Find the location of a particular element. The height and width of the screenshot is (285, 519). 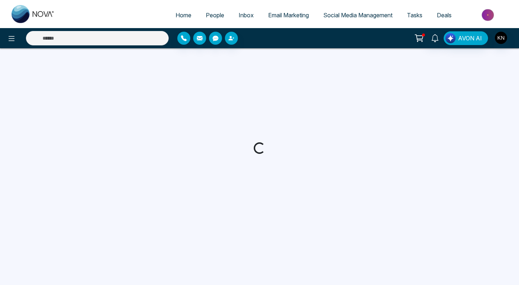

a: Deals is located at coordinates (444, 15).